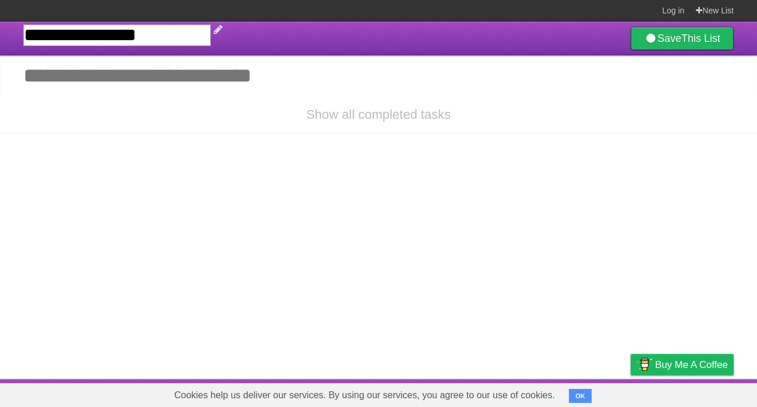  I want to click on a: Buy me a coffee, so click(682, 365).